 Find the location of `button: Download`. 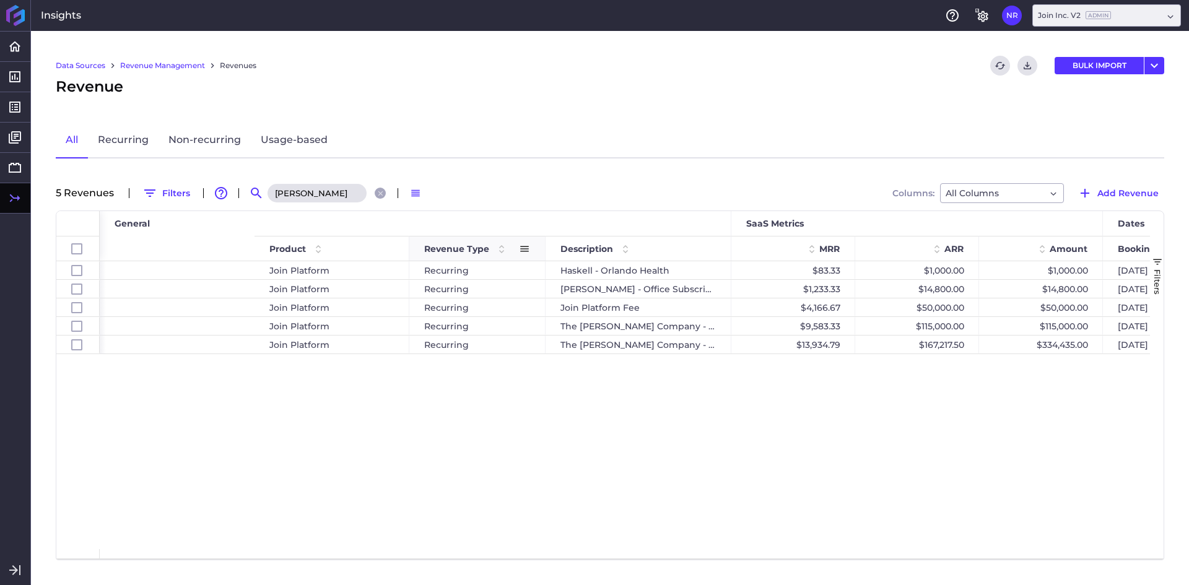

button: Download is located at coordinates (1028, 66).